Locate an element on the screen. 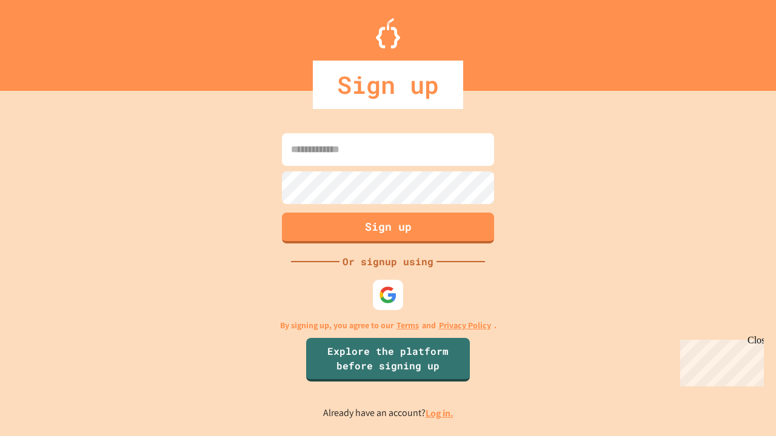 Image resolution: width=776 pixels, height=436 pixels. a: Privacy Policy is located at coordinates (465, 325).